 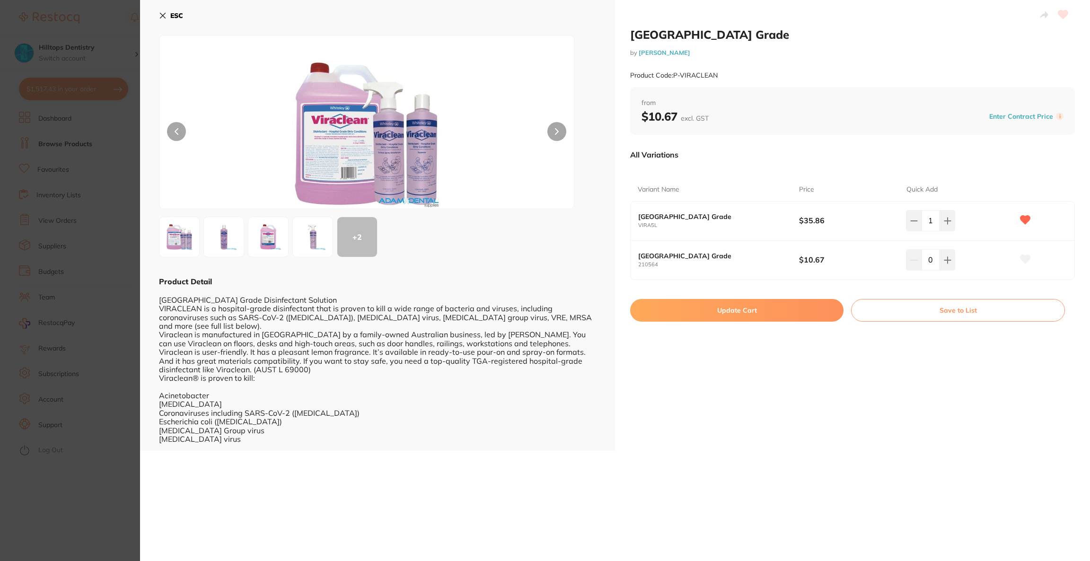 I want to click on small: by, so click(x=852, y=53).